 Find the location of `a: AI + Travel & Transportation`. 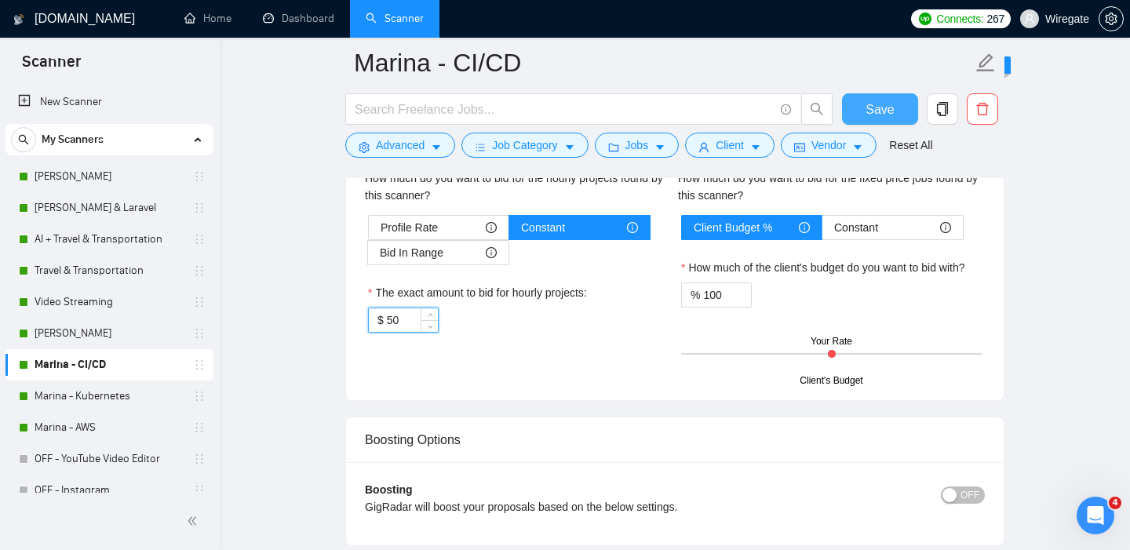

a: AI + Travel & Transportation is located at coordinates (109, 239).